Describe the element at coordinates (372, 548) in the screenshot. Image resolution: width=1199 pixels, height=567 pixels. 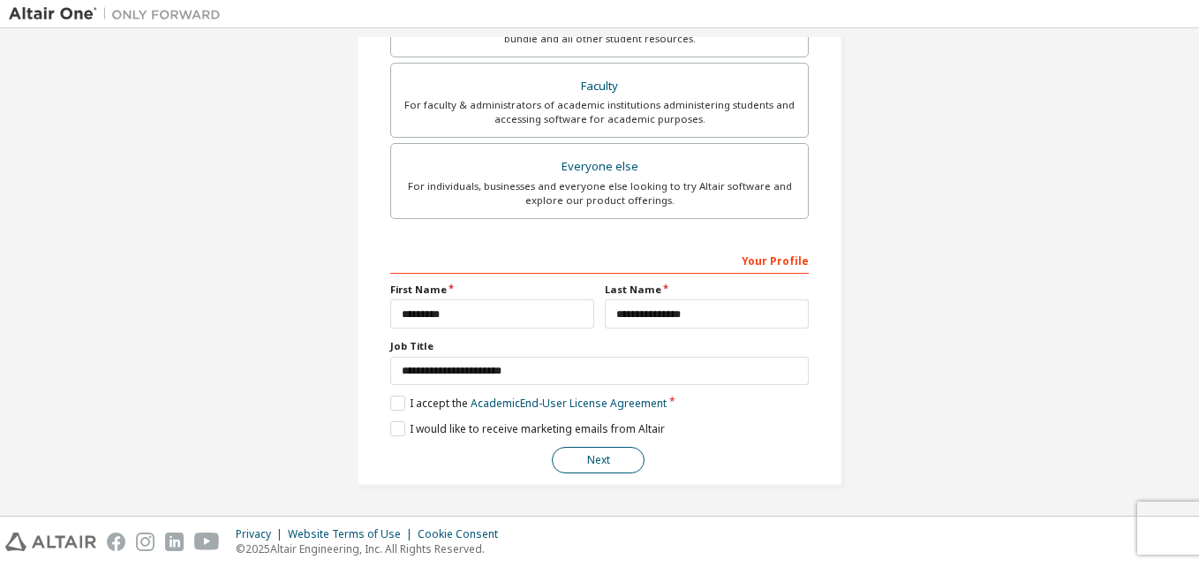
I see `p: © 2025 Altair Engineering, Inc. All Rights Reserved.` at that location.